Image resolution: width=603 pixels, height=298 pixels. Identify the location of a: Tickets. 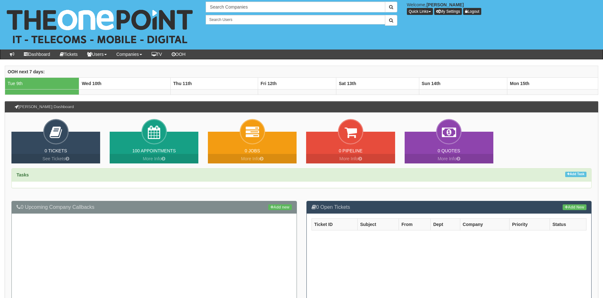
(69, 54).